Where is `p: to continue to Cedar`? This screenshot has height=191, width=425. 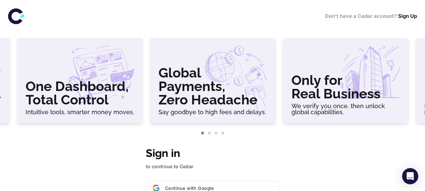 p: to continue to Cedar is located at coordinates (213, 166).